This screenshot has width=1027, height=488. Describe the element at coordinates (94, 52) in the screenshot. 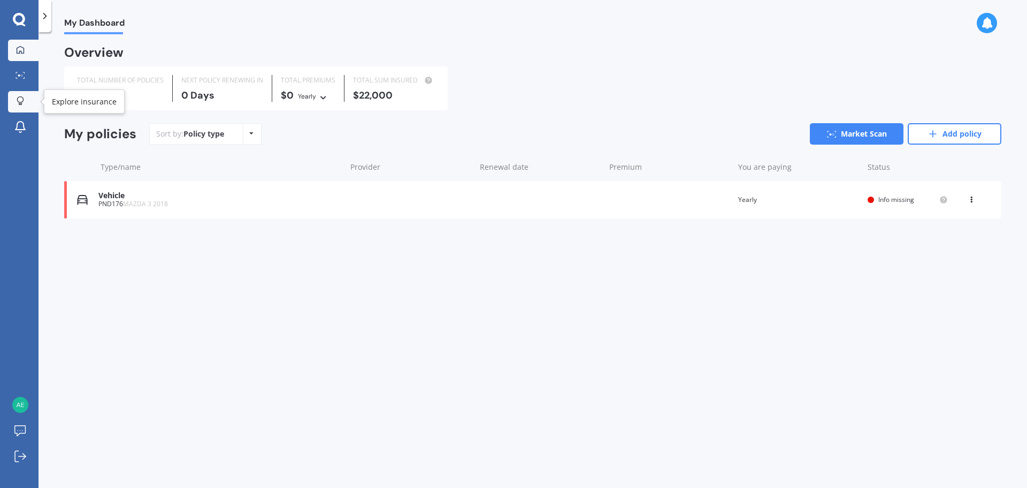

I see `div: Overview` at that location.